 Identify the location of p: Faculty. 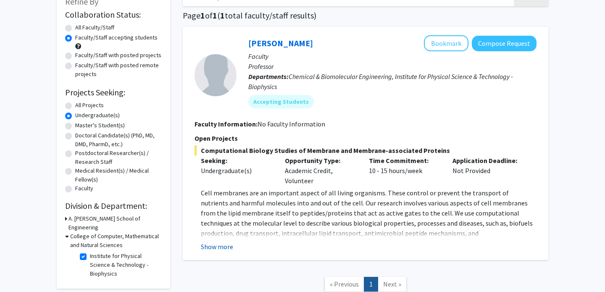
(392, 56).